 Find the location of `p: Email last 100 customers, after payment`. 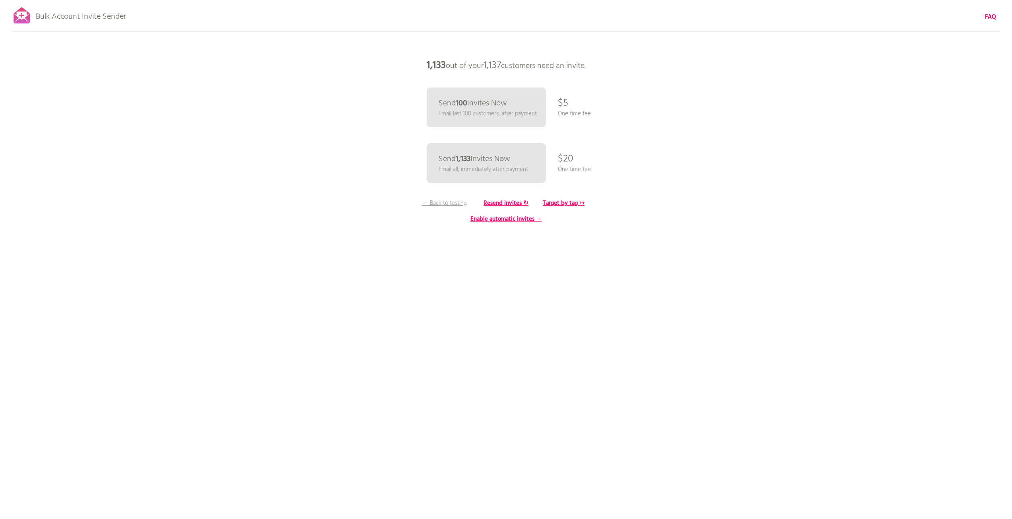

p: Email last 100 customers, after payment is located at coordinates (488, 114).